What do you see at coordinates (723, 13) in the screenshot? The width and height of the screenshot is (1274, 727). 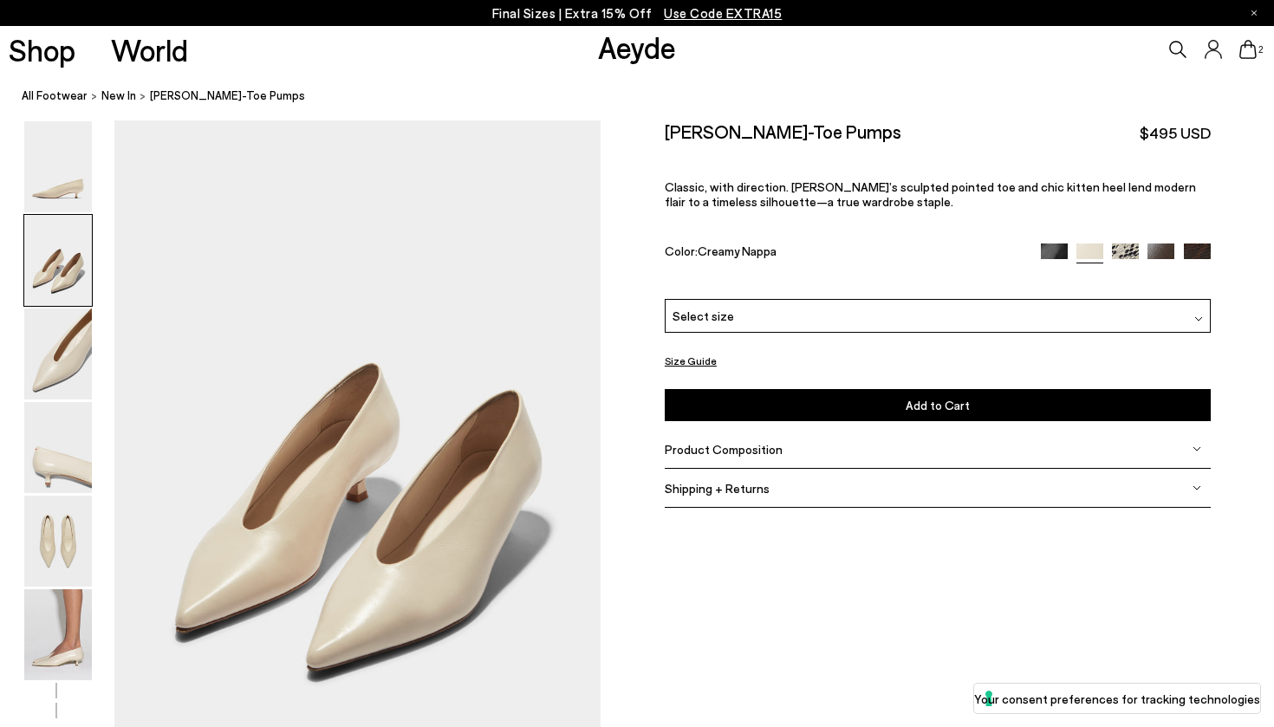 I see `span: Navigate to /collections/ss25-final-sizes` at bounding box center [723, 13].